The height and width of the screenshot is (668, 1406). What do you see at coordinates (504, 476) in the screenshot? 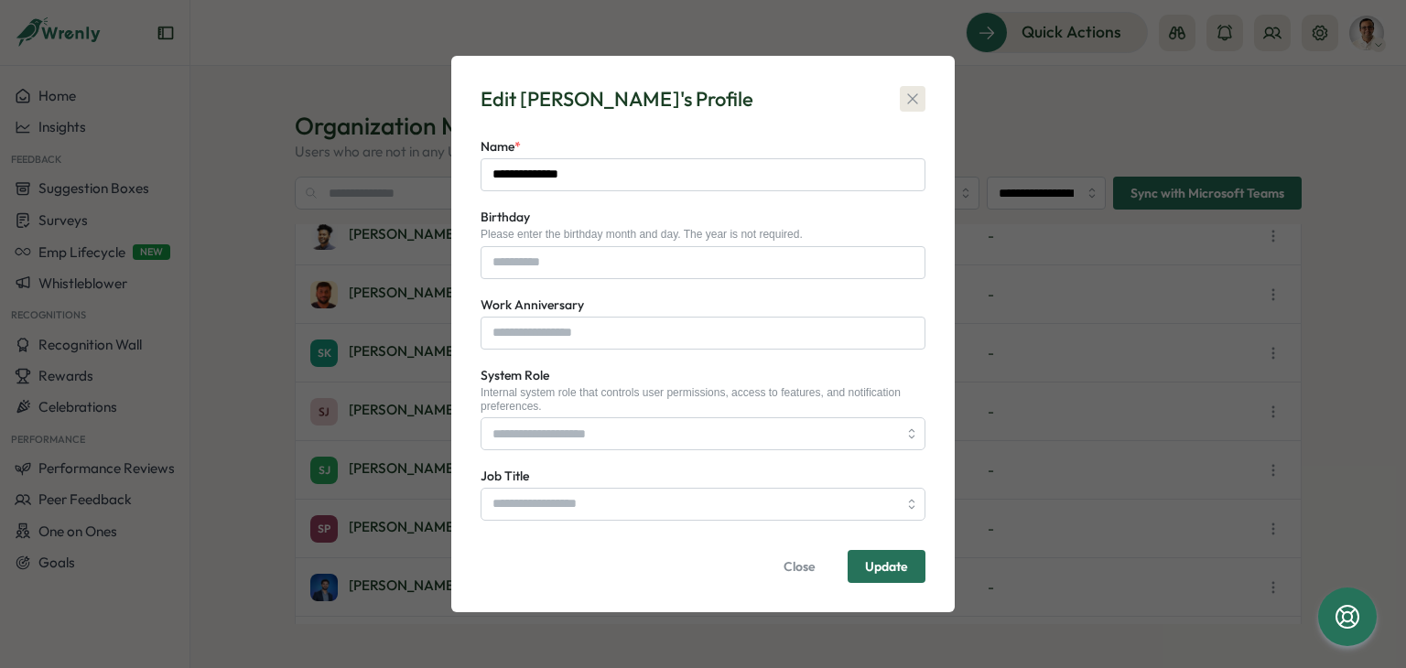
I see `span: Job Title` at bounding box center [504, 476].